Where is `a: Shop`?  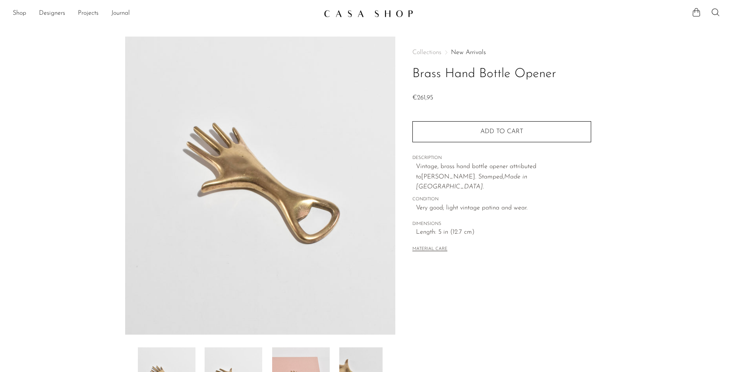 a: Shop is located at coordinates (19, 14).